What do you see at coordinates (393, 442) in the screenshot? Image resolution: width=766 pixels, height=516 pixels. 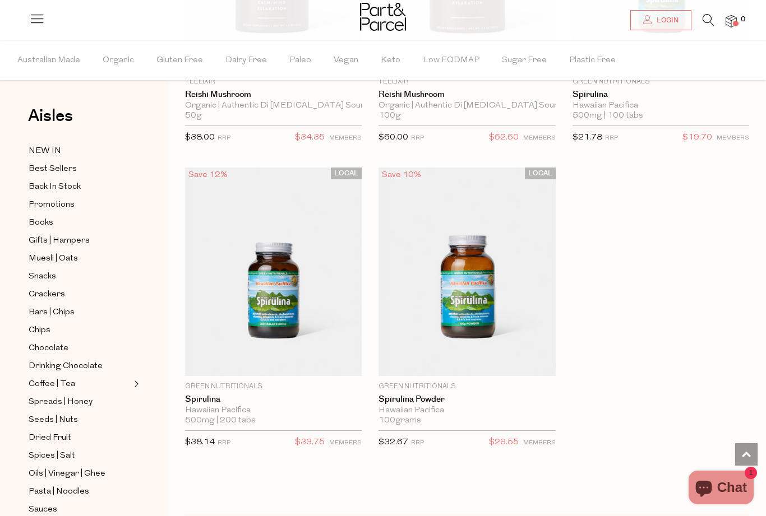 I see `span: $32.67` at bounding box center [393, 442].